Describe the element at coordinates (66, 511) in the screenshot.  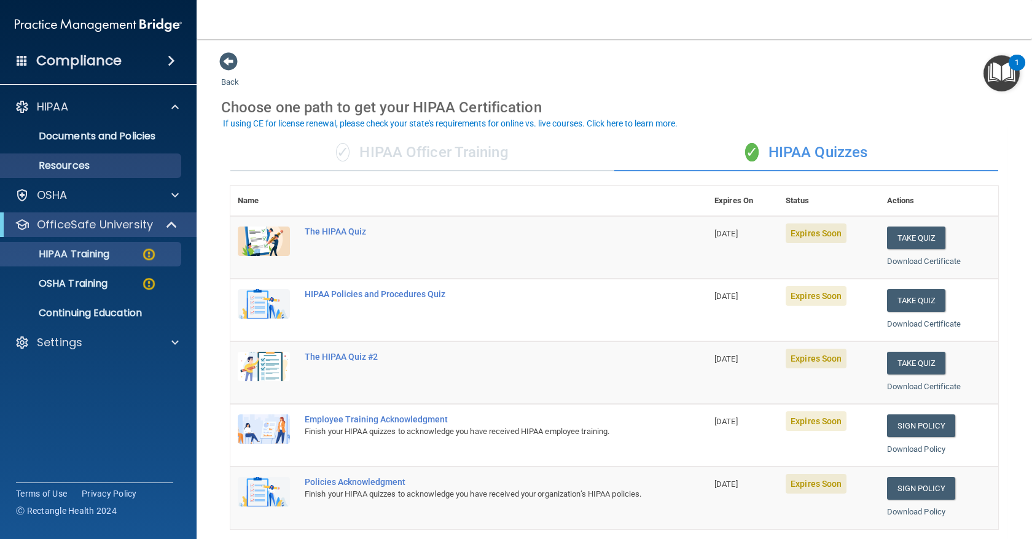
I see `span: Ⓒ Rectangle Health 2024` at that location.